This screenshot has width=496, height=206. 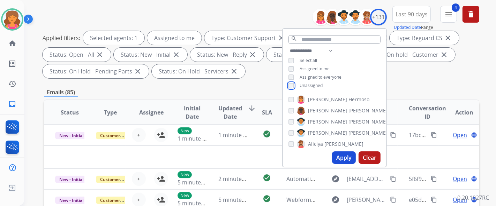 I want to click on span: Select all, so click(x=308, y=60).